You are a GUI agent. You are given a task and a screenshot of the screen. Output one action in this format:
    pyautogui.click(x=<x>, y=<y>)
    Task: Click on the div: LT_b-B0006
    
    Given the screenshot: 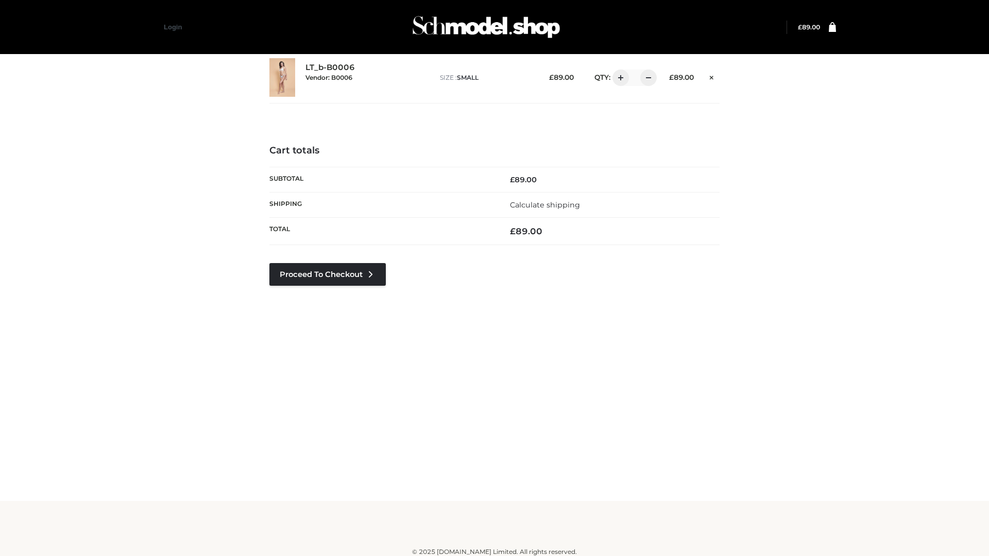 What is the action you would take?
    pyautogui.click(x=367, y=77)
    